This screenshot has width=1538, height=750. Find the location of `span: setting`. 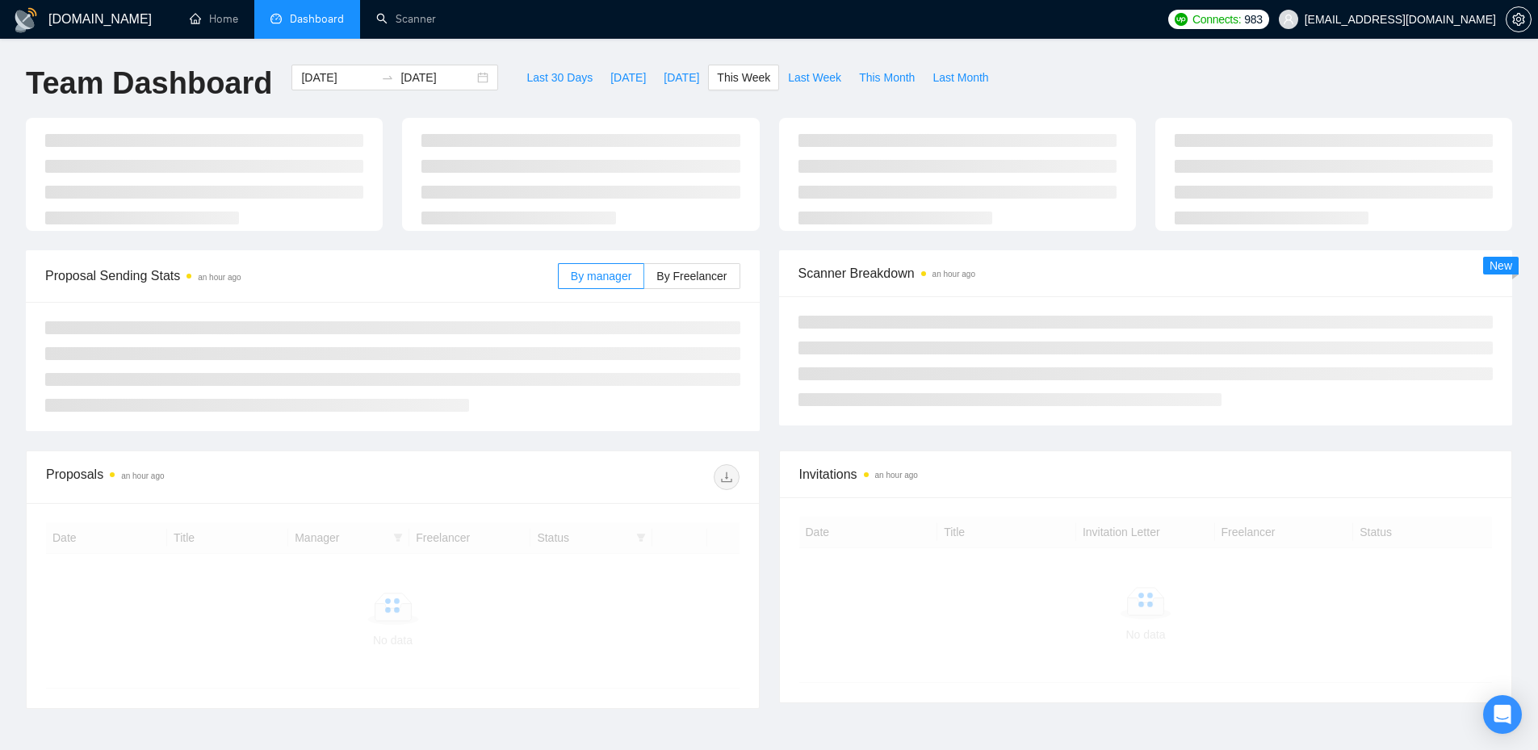

span: setting is located at coordinates (1519, 19).